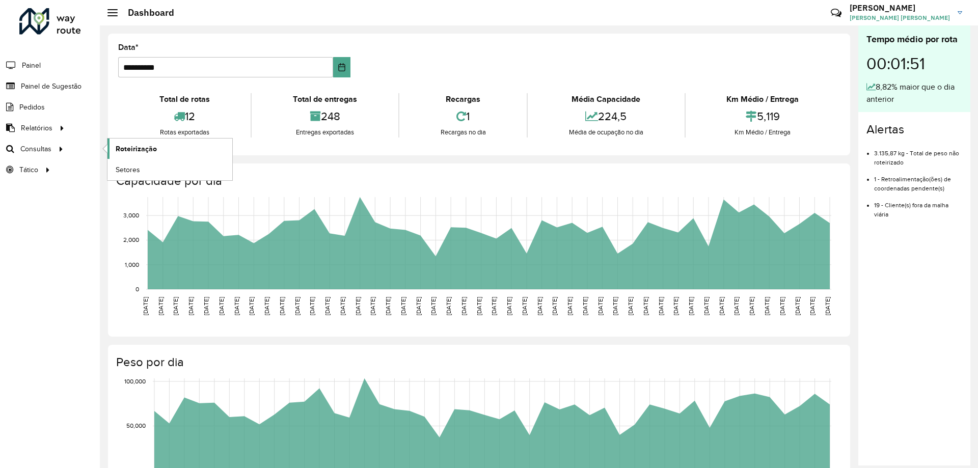 This screenshot has width=978, height=468. Describe the element at coordinates (325, 116) in the screenshot. I see `div: 248` at that location.